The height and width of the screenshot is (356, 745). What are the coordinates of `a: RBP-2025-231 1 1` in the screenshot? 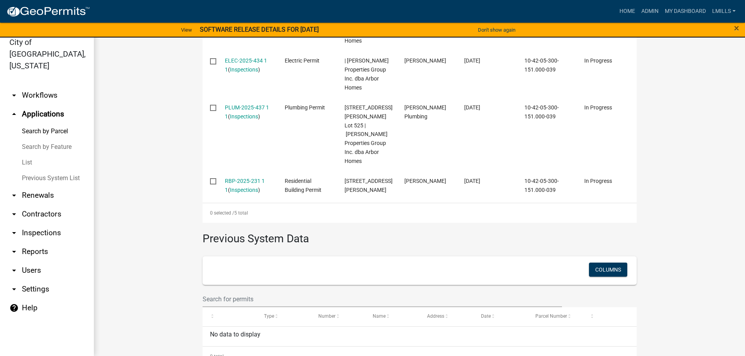 It's located at (245, 185).